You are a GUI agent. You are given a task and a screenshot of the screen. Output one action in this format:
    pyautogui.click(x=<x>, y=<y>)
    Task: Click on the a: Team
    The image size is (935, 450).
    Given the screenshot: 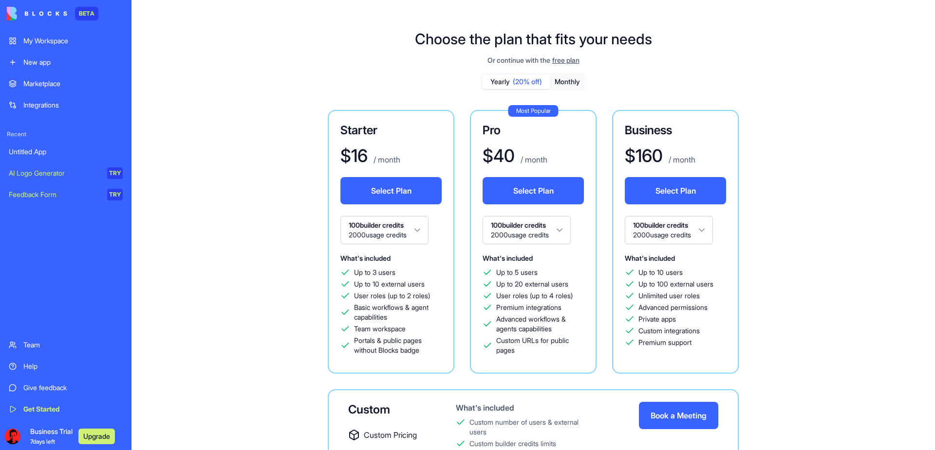 What is the action you would take?
    pyautogui.click(x=66, y=345)
    